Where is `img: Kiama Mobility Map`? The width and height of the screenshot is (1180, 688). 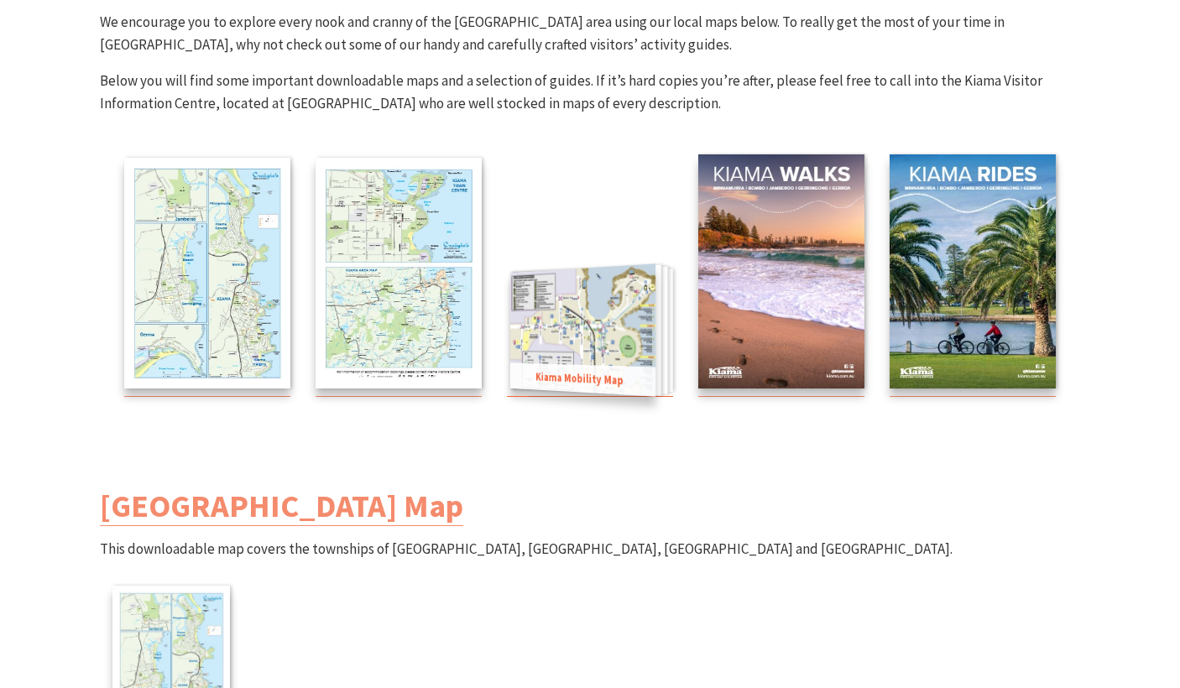 img: Kiama Mobility Map is located at coordinates (582, 330).